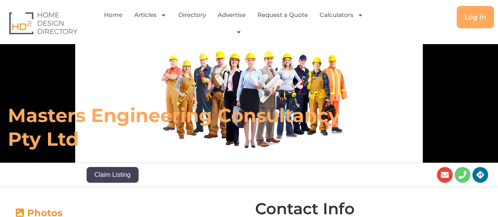 The width and height of the screenshot is (498, 217). I want to click on nav: Menu, so click(237, 23).